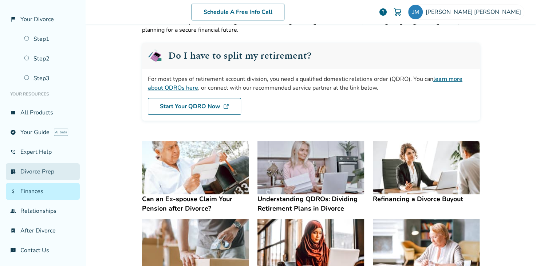  What do you see at coordinates (50, 39) in the screenshot?
I see `a: Step1` at bounding box center [50, 39].